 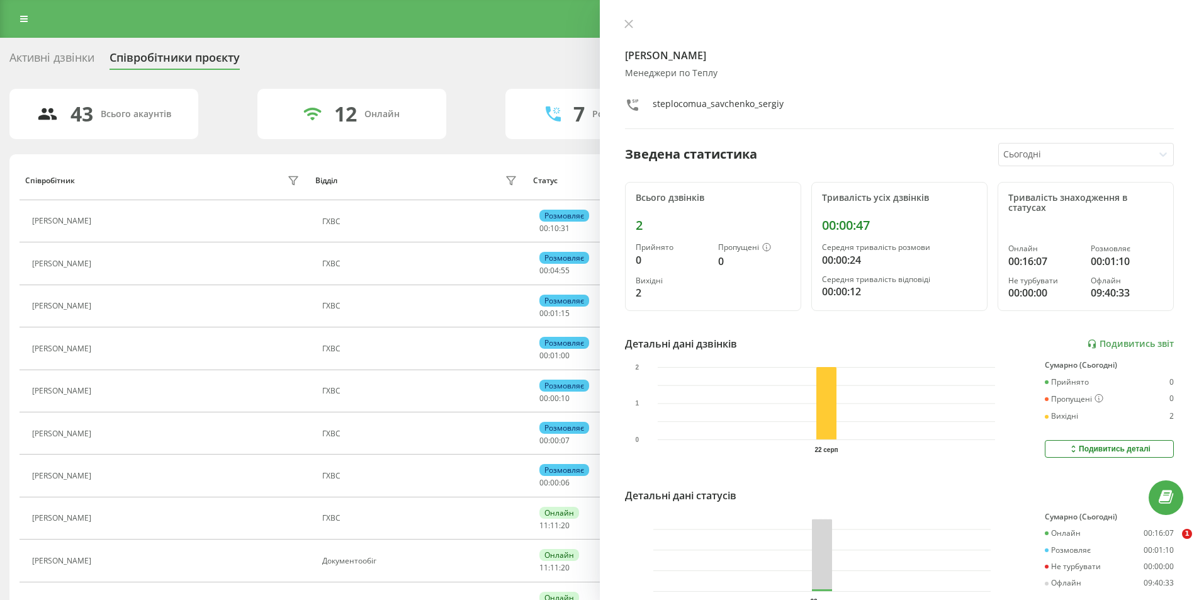 What do you see at coordinates (1109, 449) in the screenshot?
I see `button: Подивитись деталі` at bounding box center [1109, 449].